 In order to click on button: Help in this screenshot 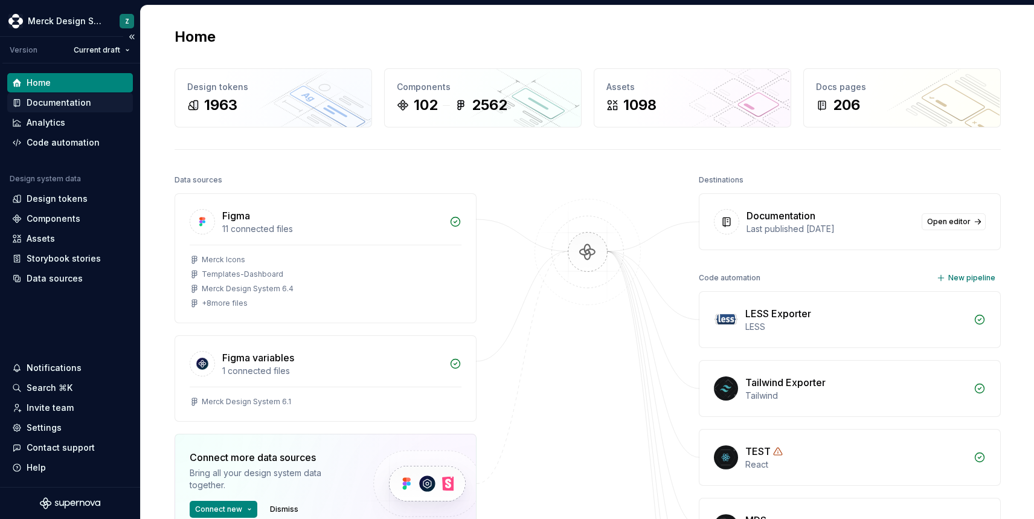, I will do `click(70, 468)`.